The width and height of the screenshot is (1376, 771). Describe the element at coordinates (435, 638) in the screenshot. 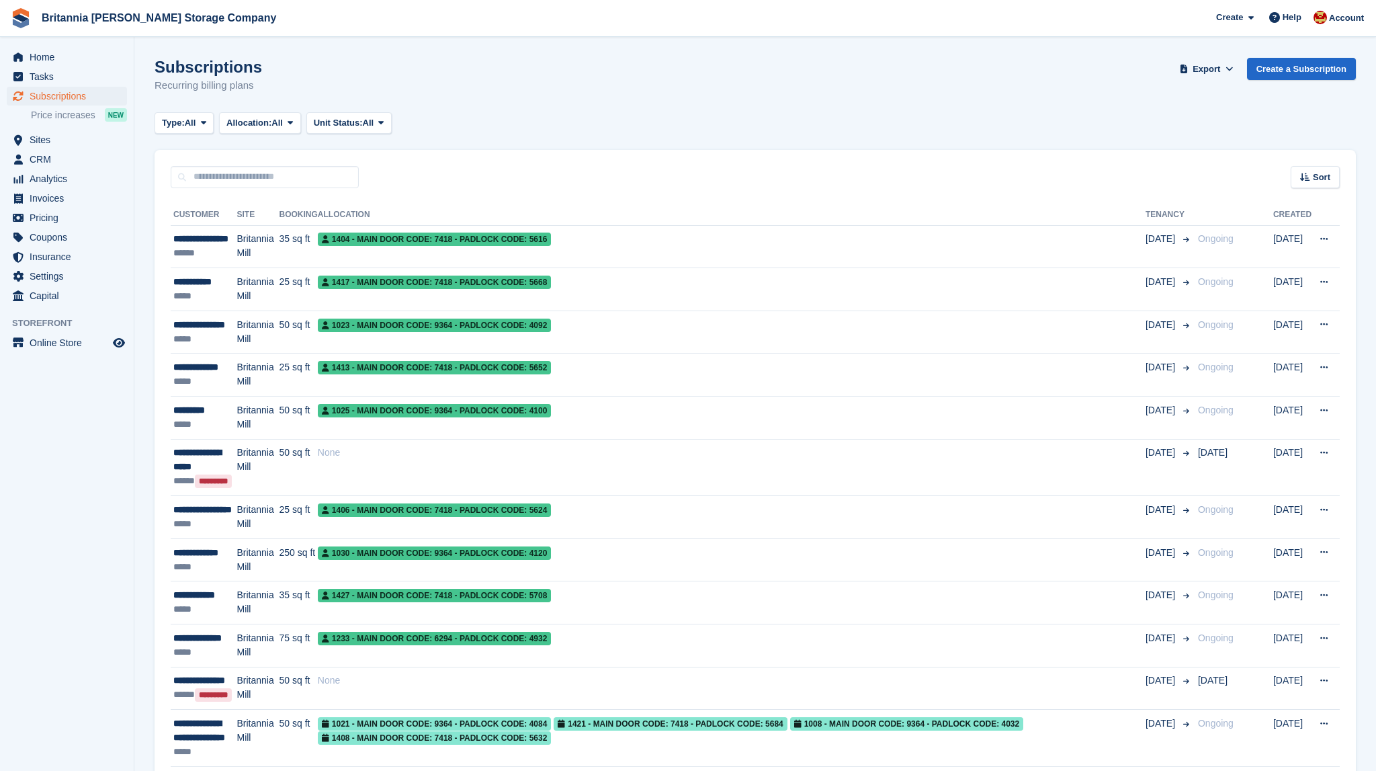

I see `span: 1233 - Main door code: 6294 - Padlock code: 4932` at that location.